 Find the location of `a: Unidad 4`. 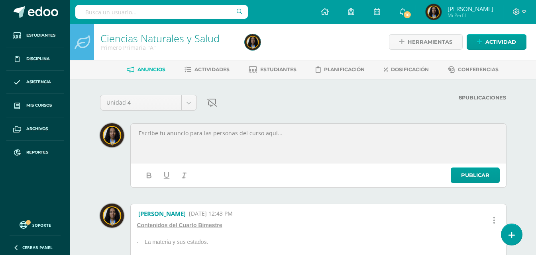

a: Unidad 4 is located at coordinates (148, 103).